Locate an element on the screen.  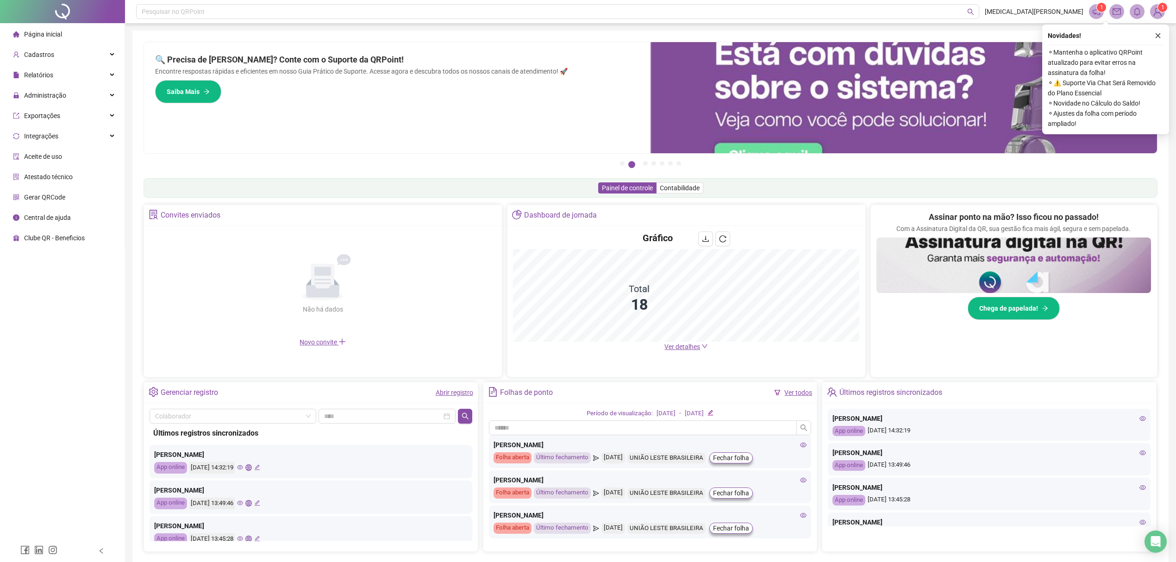
span: notification is located at coordinates (1096, 12).